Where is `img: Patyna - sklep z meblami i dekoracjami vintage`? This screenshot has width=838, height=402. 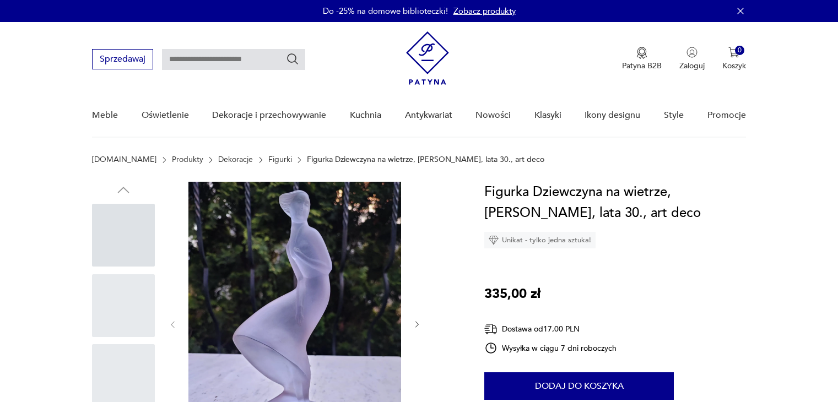
img: Patyna - sklep z meblami i dekoracjami vintage is located at coordinates (427, 58).